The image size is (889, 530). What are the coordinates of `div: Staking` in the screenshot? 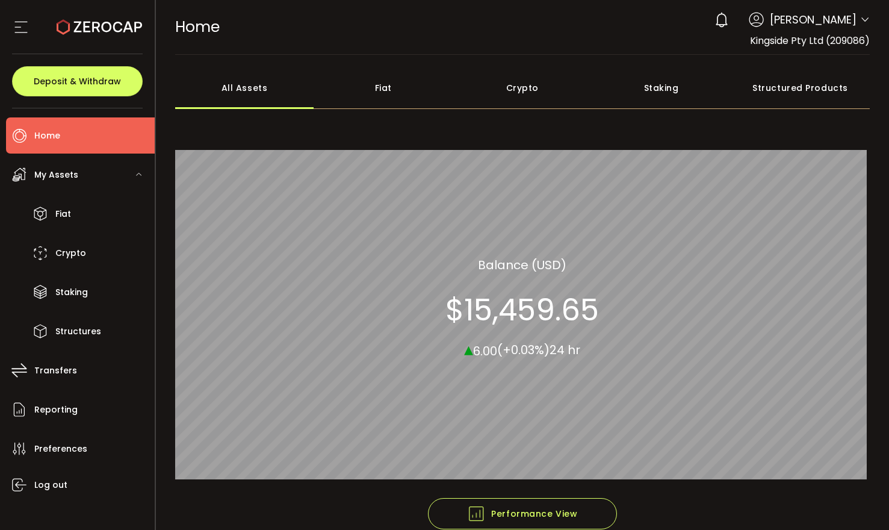 It's located at (661, 88).